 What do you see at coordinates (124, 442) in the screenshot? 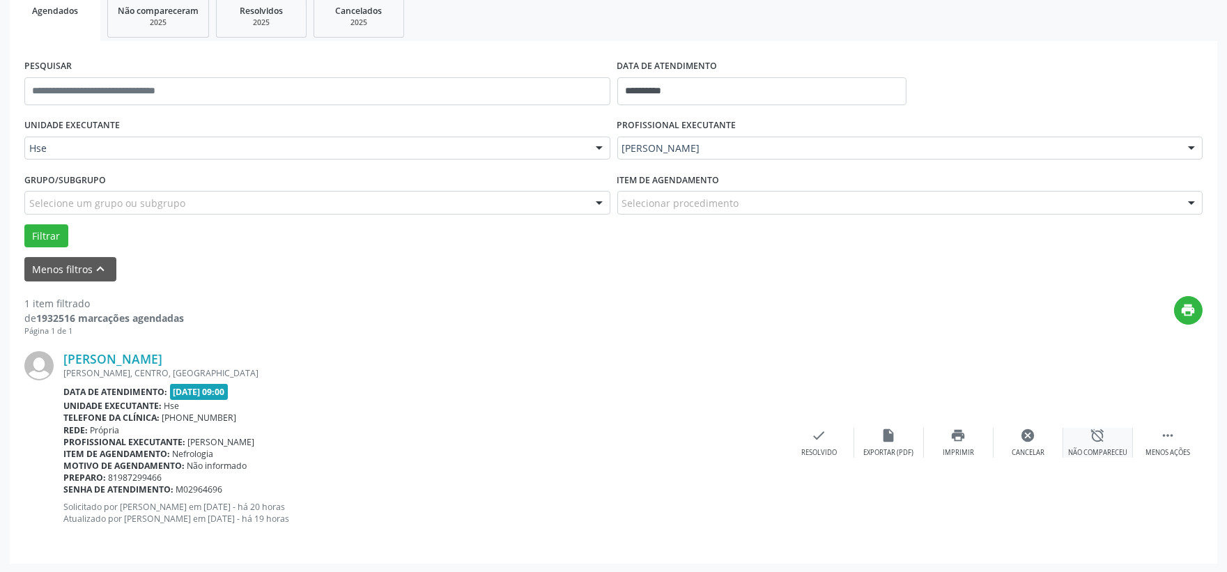
I see `b: Profissional executante:` at bounding box center [124, 442].